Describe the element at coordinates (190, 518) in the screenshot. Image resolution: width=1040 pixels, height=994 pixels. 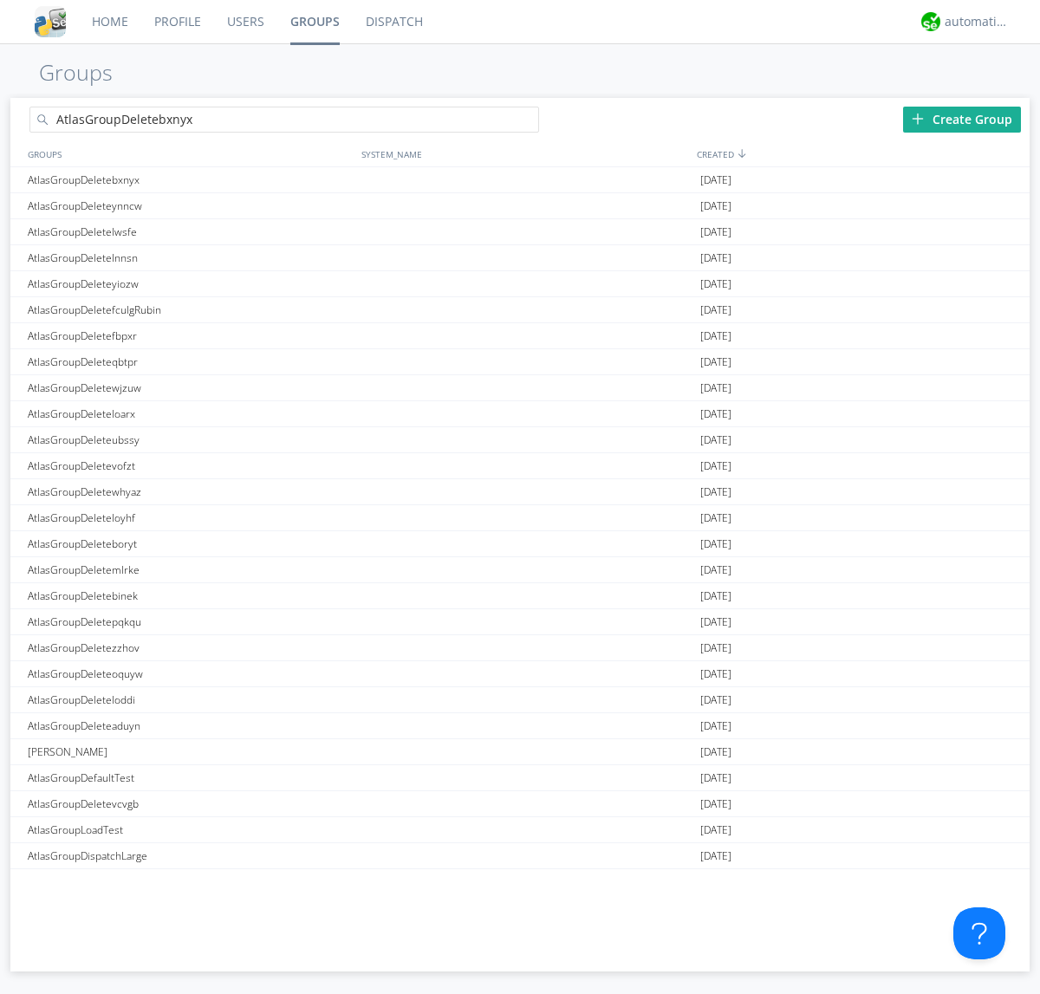
I see `div: AtlasGroupDeleteloyhf` at that location.